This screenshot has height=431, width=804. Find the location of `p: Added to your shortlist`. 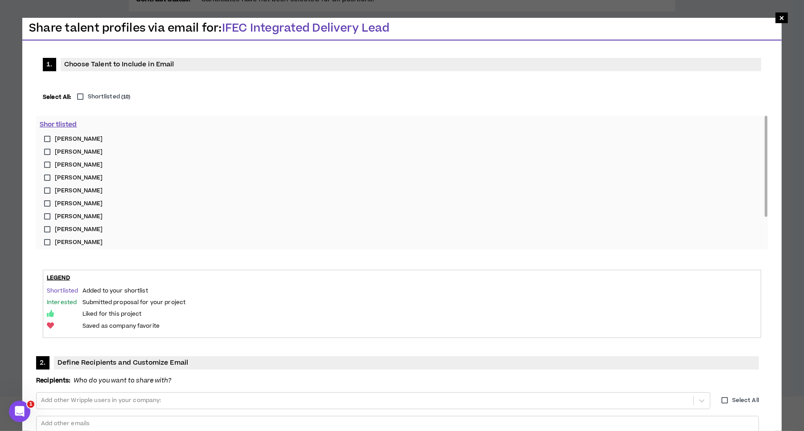

p: Added to your shortlist is located at coordinates (419, 291).